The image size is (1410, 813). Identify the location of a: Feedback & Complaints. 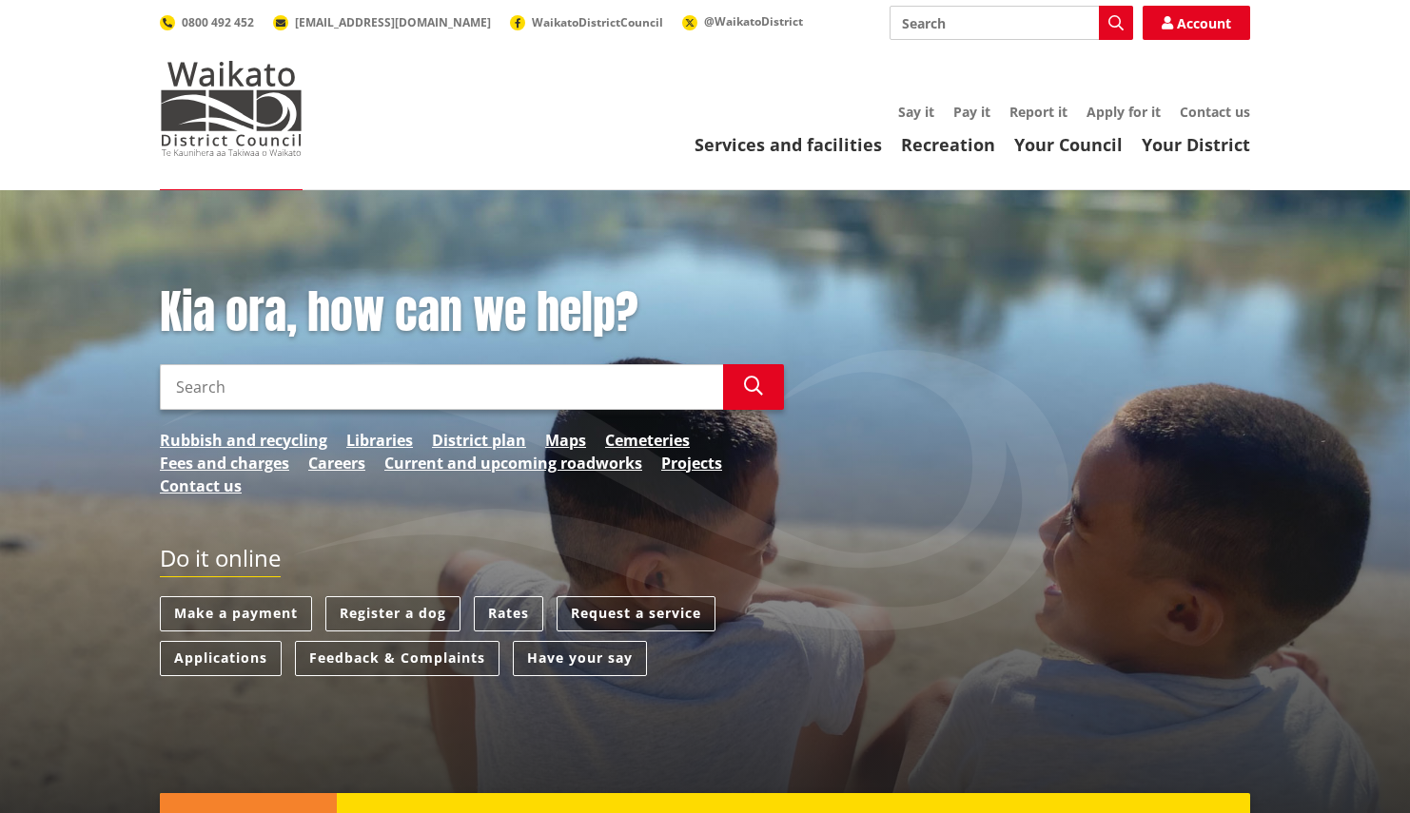
(397, 658).